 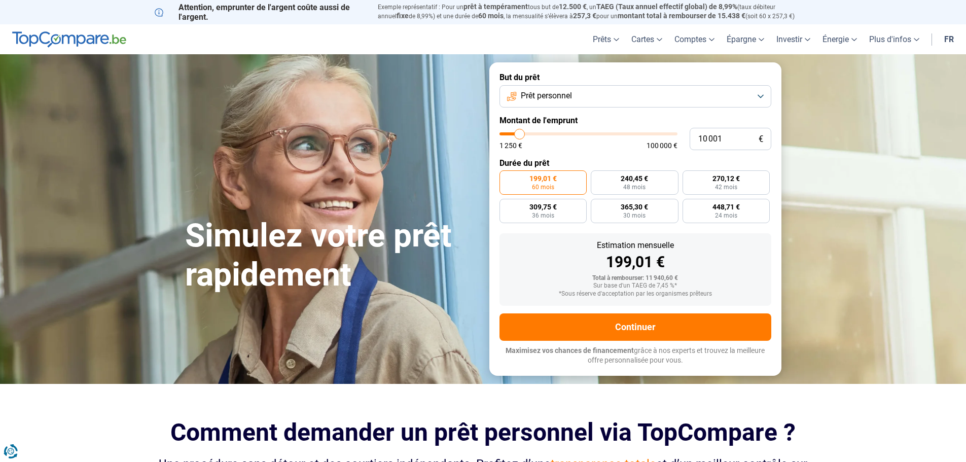 I want to click on p: Attention, emprunter de l'argent coûte aussi de l'argent., so click(x=260, y=12).